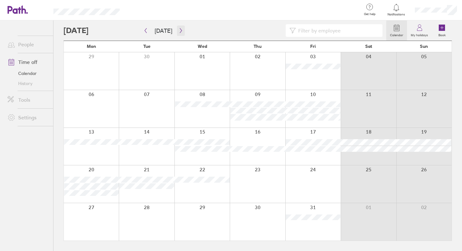 Image resolution: width=462 pixels, height=251 pixels. Describe the element at coordinates (396, 10) in the screenshot. I see `a: Notifications` at that location.